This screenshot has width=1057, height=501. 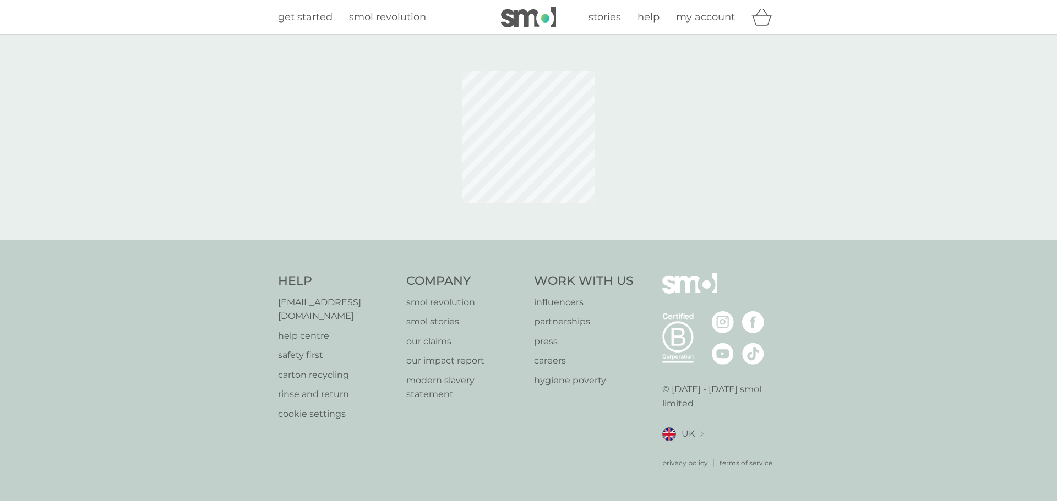 What do you see at coordinates (705, 17) in the screenshot?
I see `span: my account` at bounding box center [705, 17].